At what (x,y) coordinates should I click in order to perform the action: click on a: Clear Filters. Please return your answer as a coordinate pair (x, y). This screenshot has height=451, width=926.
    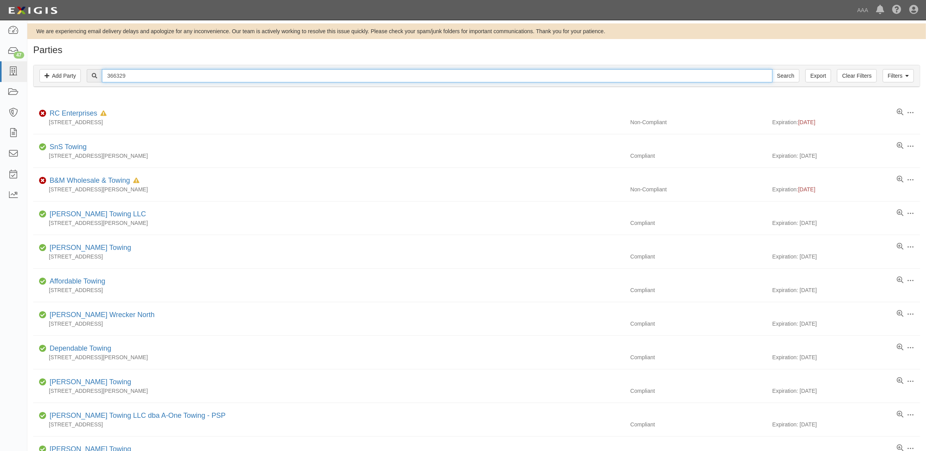
    Looking at the image, I should click on (857, 76).